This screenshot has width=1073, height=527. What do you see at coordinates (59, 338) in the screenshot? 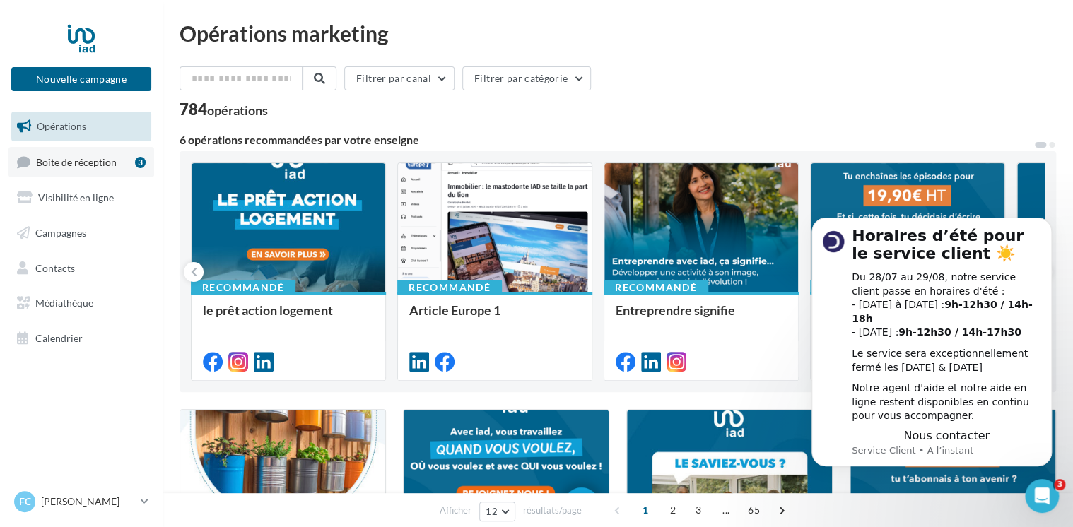
I see `span: Calendrier` at bounding box center [59, 338].